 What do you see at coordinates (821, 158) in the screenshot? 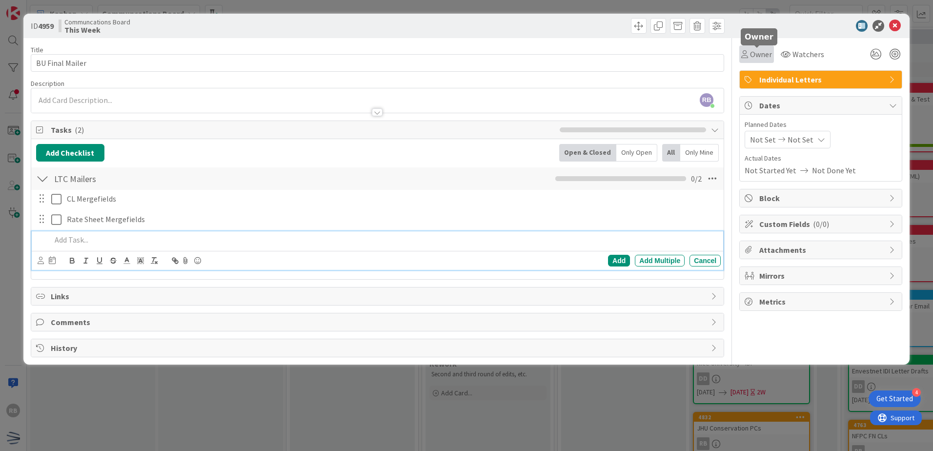
I see `span: Actual Dates` at bounding box center [821, 158].